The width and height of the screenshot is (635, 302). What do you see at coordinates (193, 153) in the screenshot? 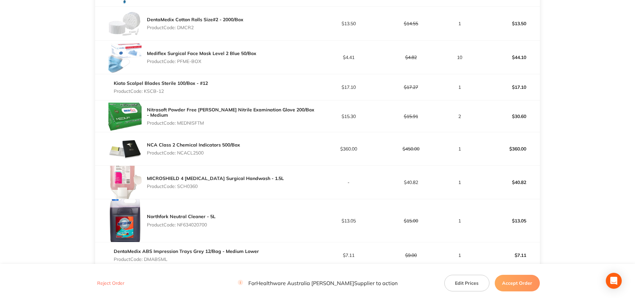
I see `p: Product Code: NCACL2500` at bounding box center [193, 153].